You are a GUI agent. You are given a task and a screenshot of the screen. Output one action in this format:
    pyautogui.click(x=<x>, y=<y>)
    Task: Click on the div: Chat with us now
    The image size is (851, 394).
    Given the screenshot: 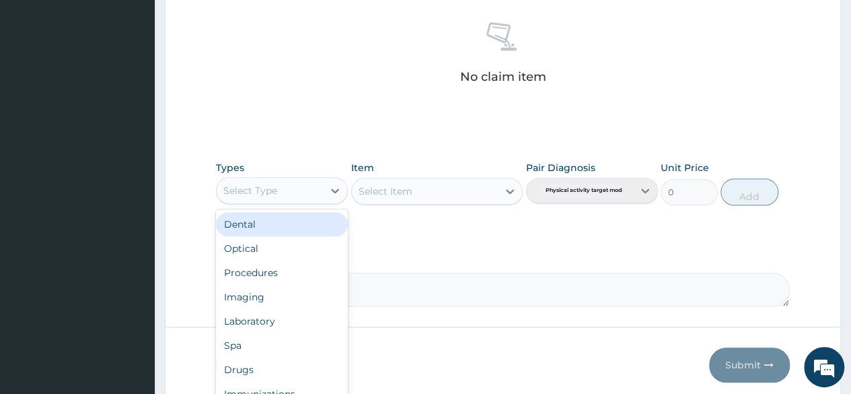 What is the action you would take?
    pyautogui.click(x=148, y=84)
    